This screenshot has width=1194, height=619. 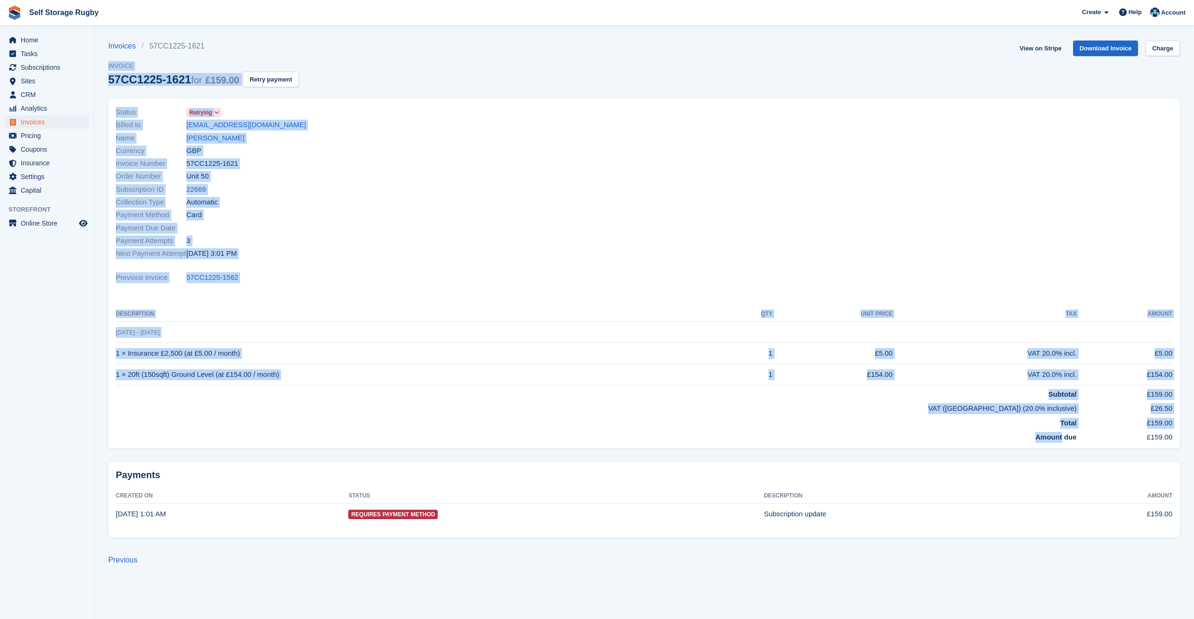 I want to click on span: Invoice Number, so click(x=151, y=163).